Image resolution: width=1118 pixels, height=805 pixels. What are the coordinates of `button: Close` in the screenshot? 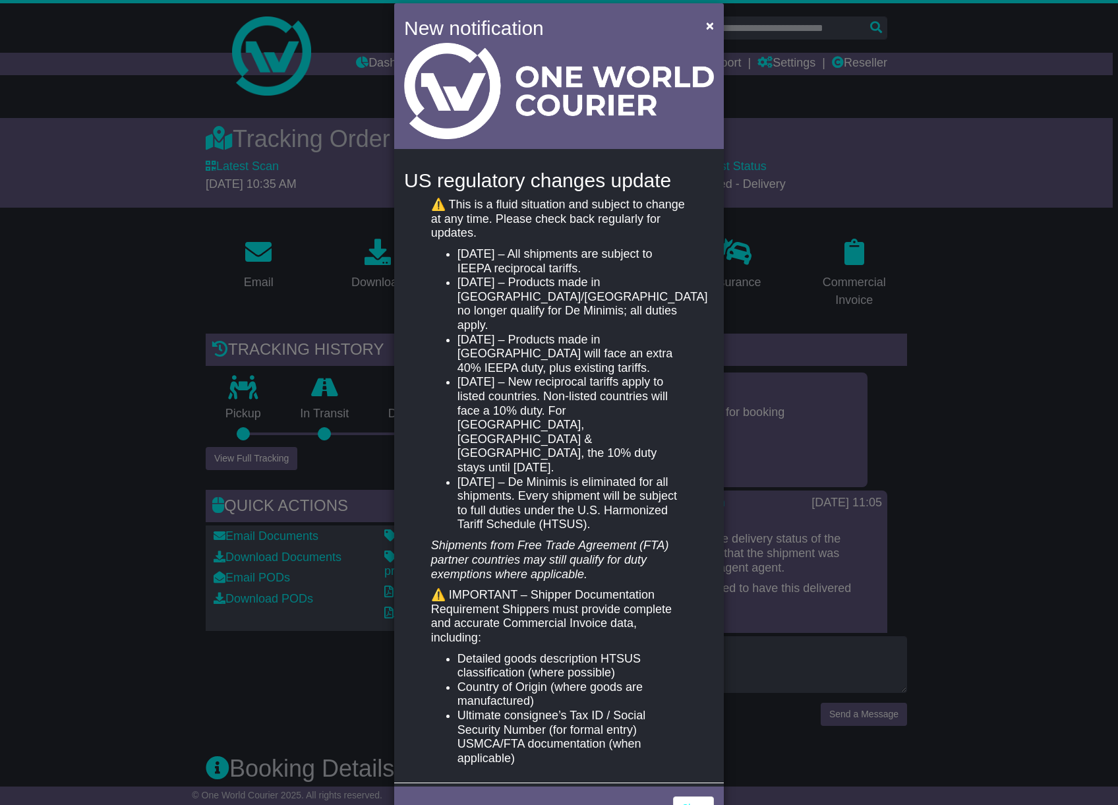 It's located at (710, 25).